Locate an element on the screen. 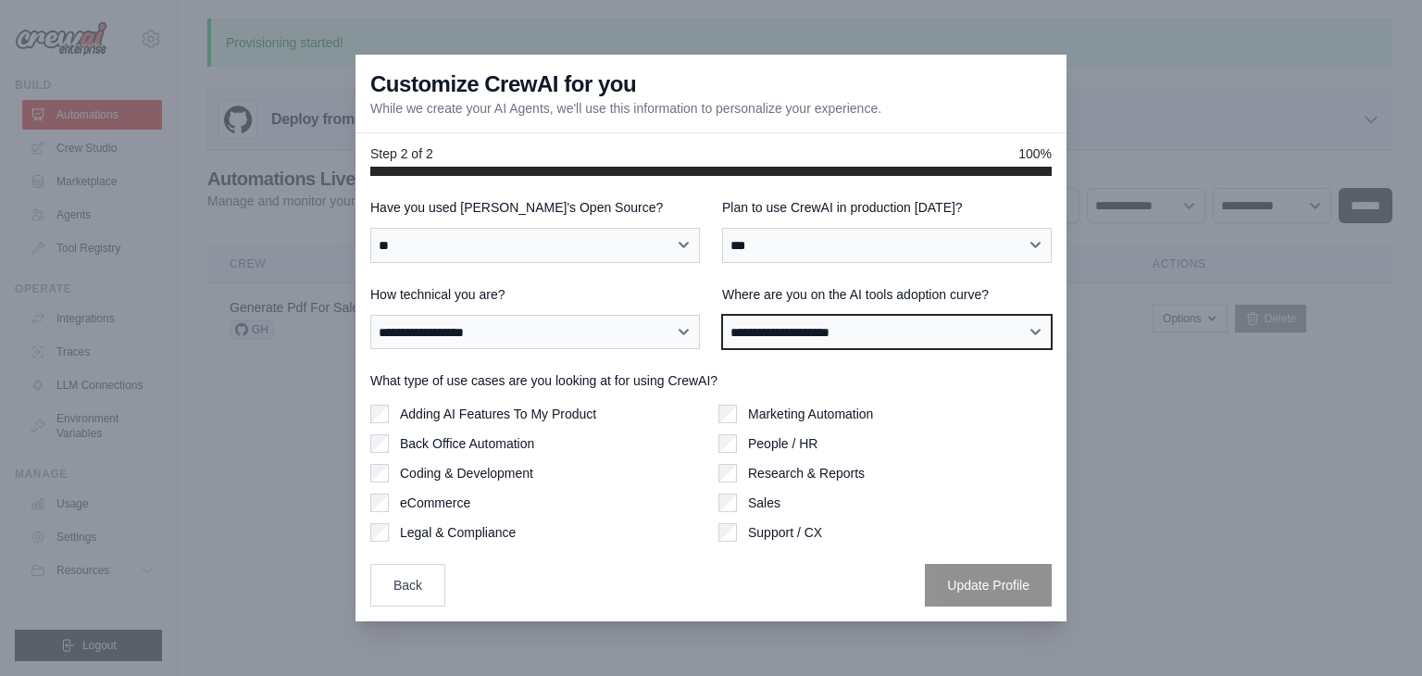 The width and height of the screenshot is (1422, 676). label: eCommerce is located at coordinates (435, 503).